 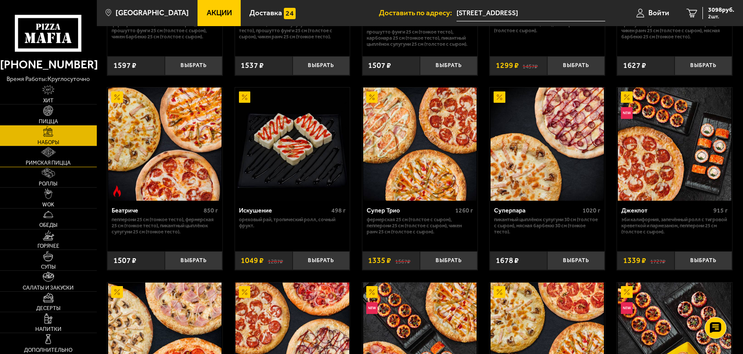 I want to click on img: Искушение, so click(x=292, y=144).